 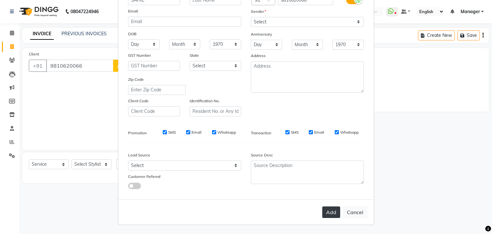 I want to click on label: Transaction, so click(x=261, y=133).